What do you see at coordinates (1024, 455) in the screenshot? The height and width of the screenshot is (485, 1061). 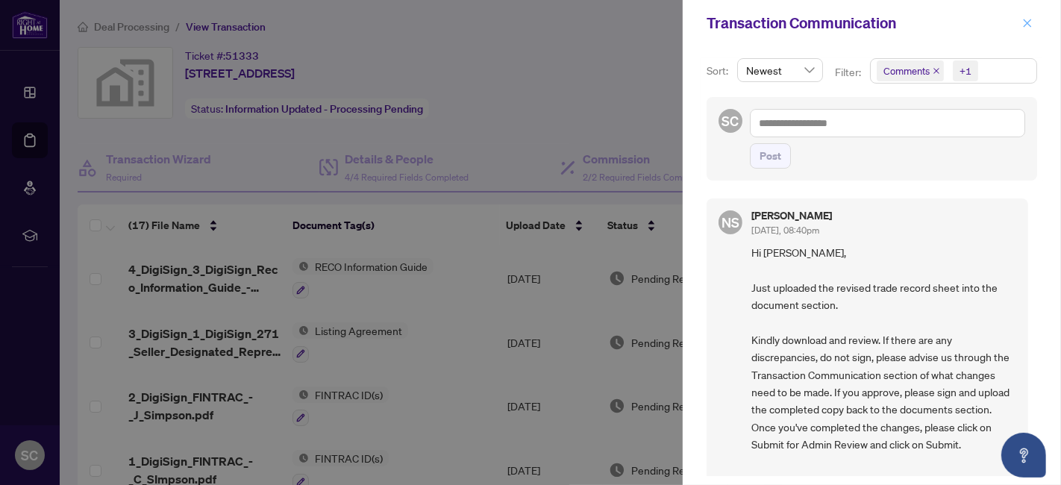 I see `button: Open asap` at bounding box center [1024, 455].